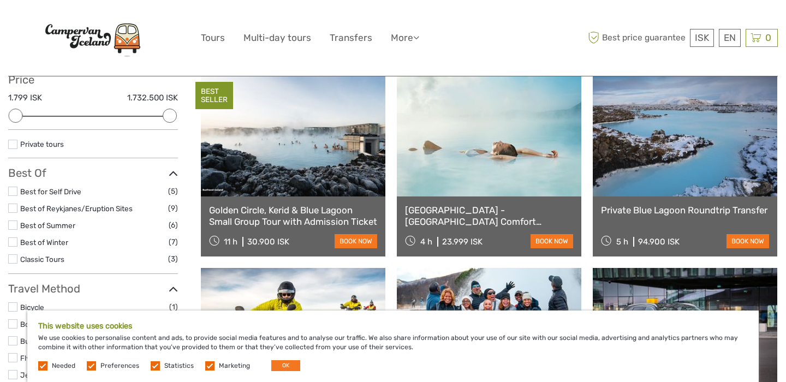 The width and height of the screenshot is (786, 382). Describe the element at coordinates (234, 366) in the screenshot. I see `label: Marketing` at that location.